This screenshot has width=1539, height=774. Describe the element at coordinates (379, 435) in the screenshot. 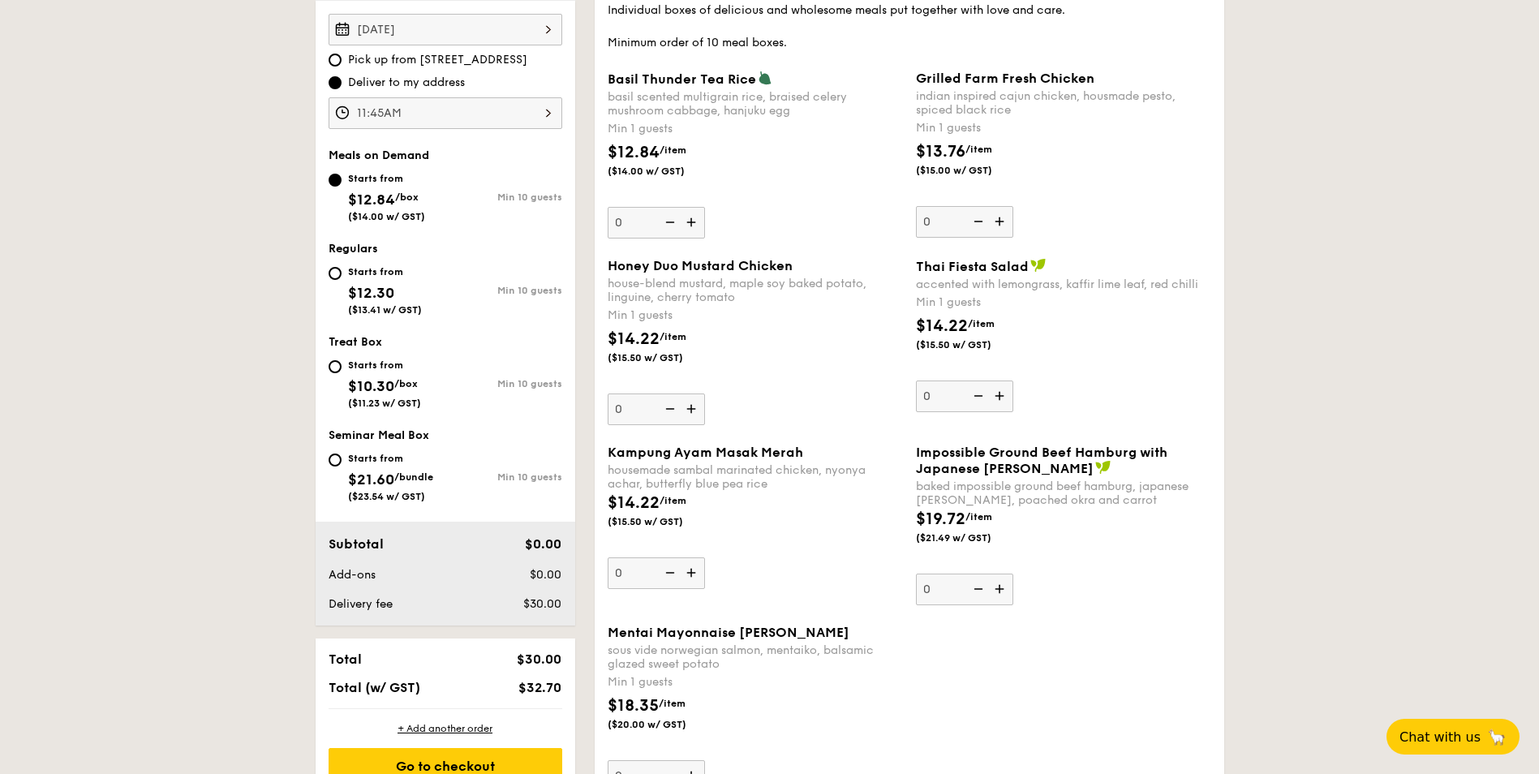

I see `span: Seminar Meal Box` at that location.